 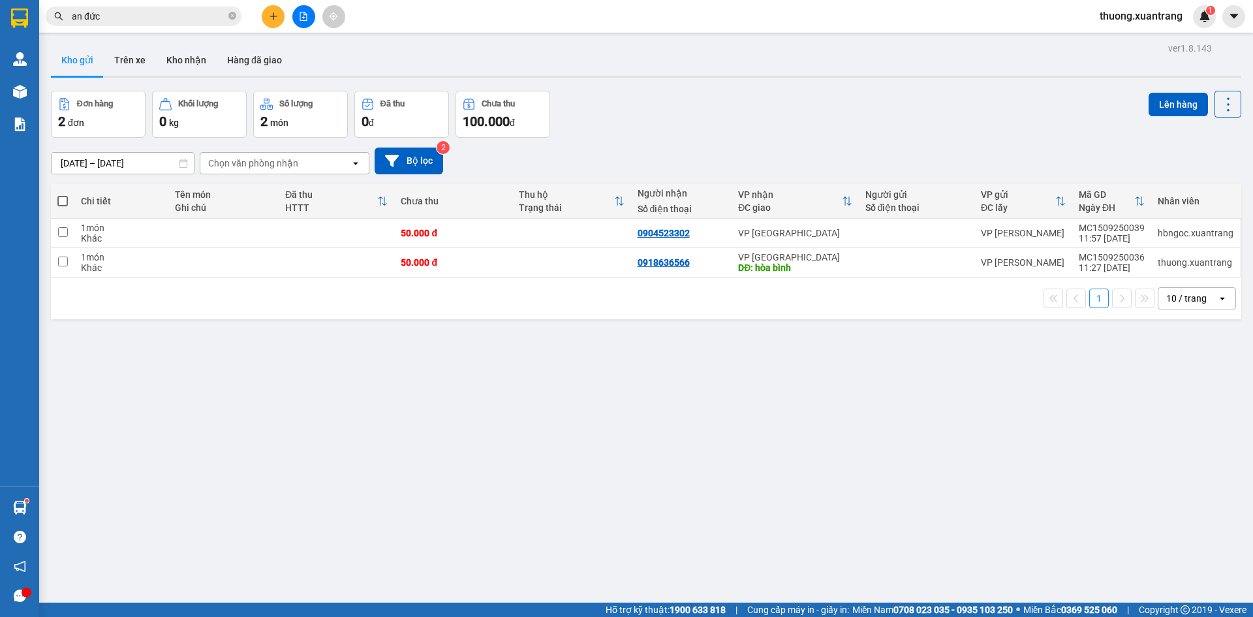 What do you see at coordinates (123, 163) in the screenshot?
I see `input: Select a date range.` at bounding box center [123, 163].